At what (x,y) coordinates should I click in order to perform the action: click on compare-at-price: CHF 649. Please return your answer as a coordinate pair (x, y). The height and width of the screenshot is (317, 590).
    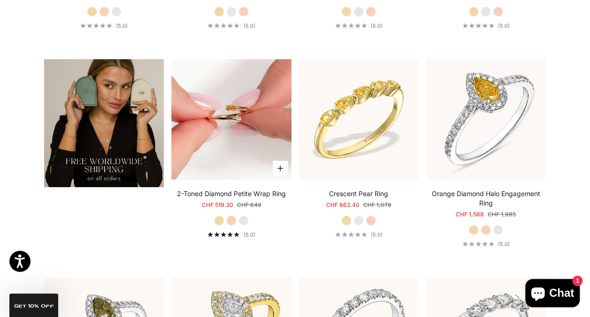
    Looking at the image, I should click on (249, 205).